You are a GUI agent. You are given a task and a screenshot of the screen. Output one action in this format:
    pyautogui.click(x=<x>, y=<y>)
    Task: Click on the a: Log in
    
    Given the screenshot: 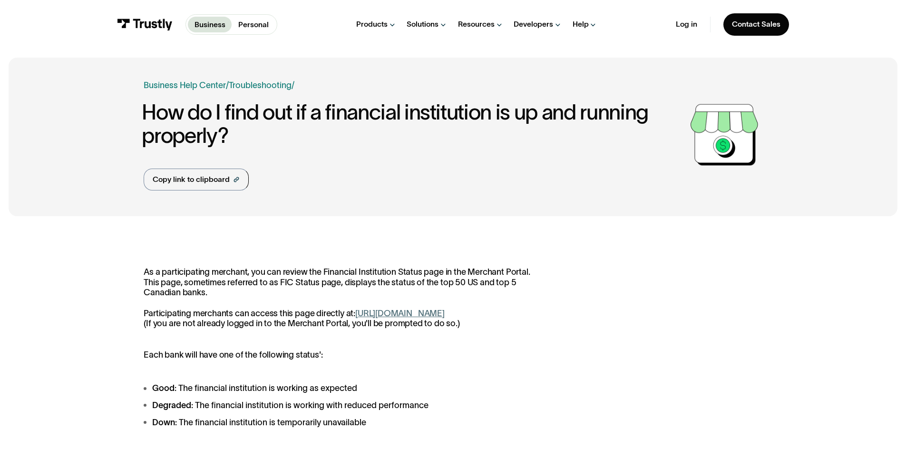 What is the action you would take?
    pyautogui.click(x=686, y=24)
    